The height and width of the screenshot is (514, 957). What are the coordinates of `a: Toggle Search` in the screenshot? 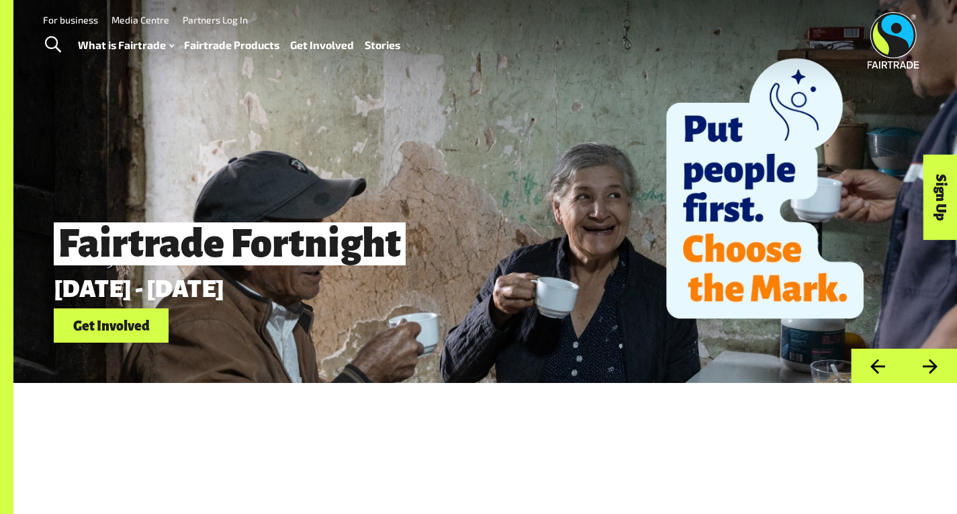 It's located at (52, 45).